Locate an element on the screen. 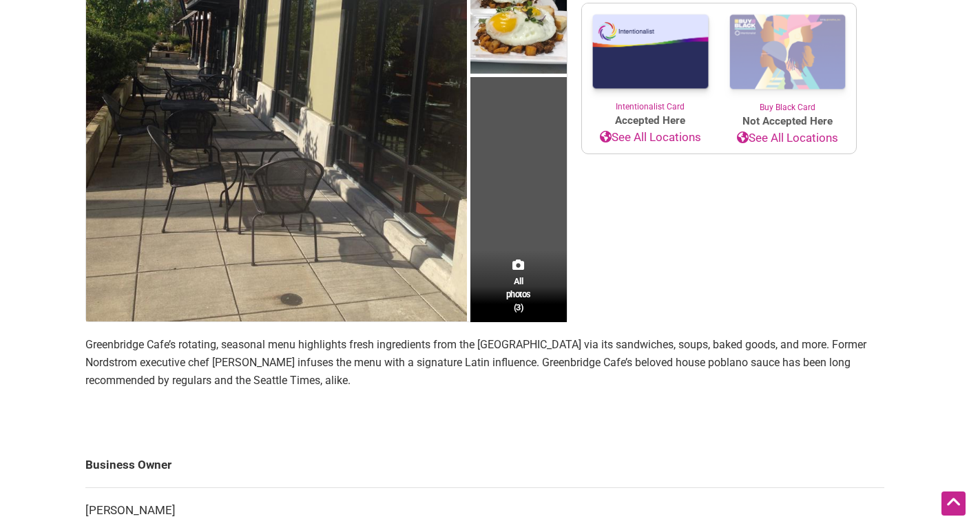 This screenshot has height=519, width=969. td: Business Owner is located at coordinates (485, 466).